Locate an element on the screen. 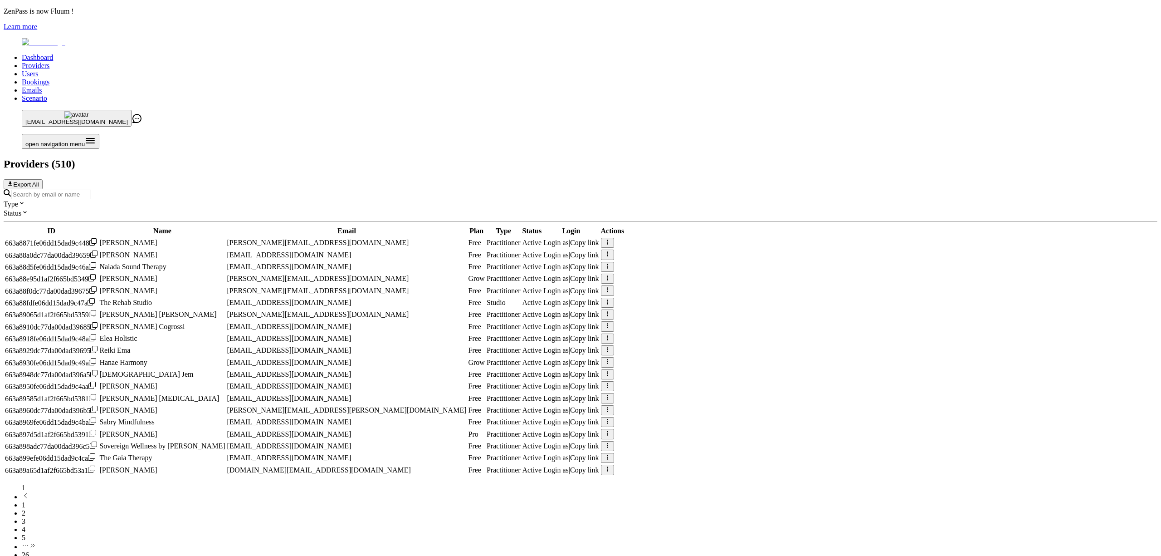 The width and height of the screenshot is (1161, 556). a: Learn more is located at coordinates (20, 26).